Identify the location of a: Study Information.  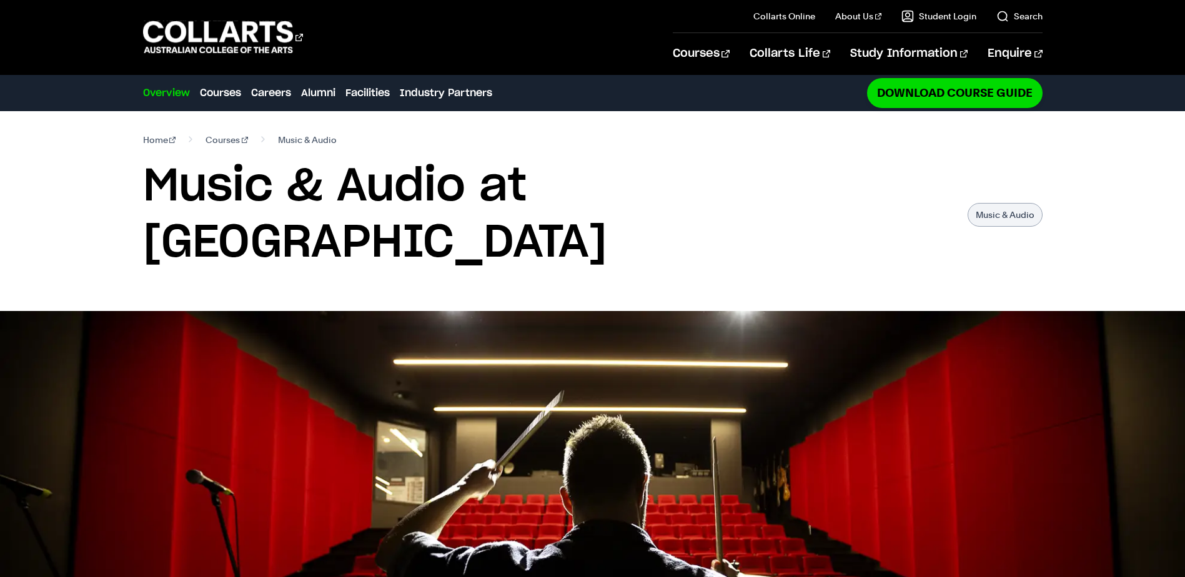
(909, 54).